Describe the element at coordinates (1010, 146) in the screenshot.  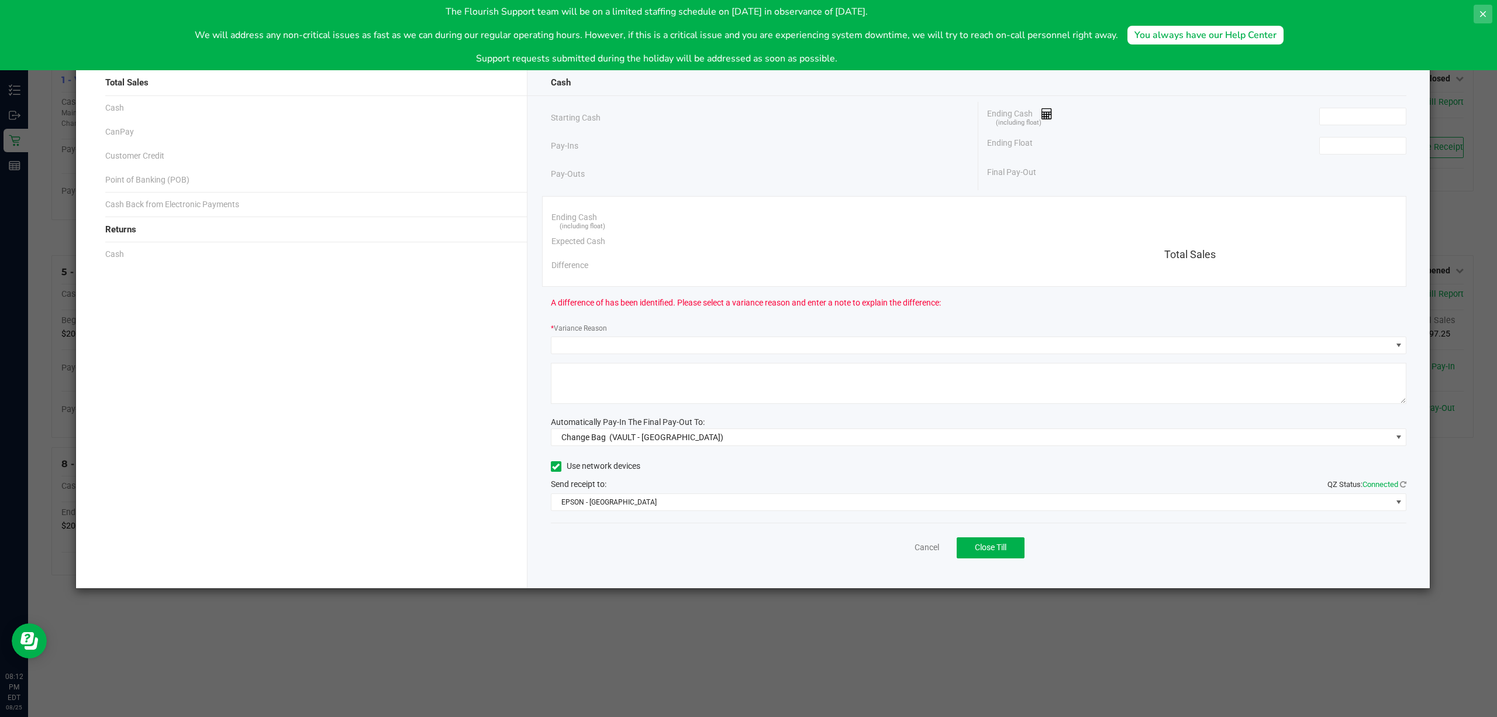
I see `span: Ending Float` at that location.